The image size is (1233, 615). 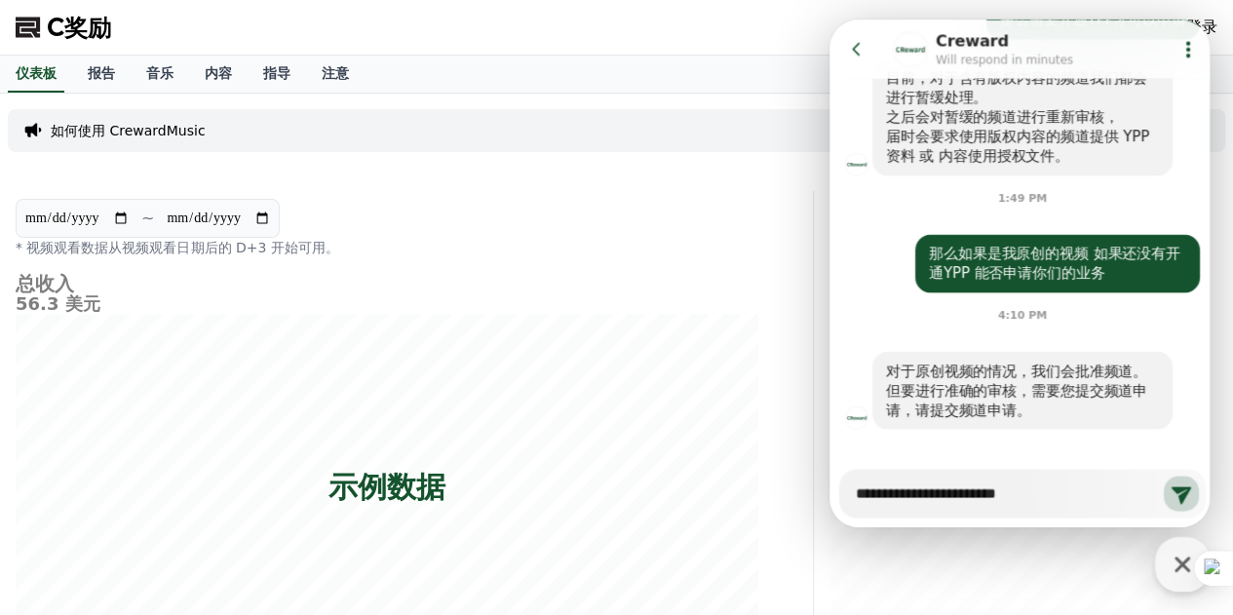 What do you see at coordinates (101, 74) in the screenshot?
I see `a: 报告` at bounding box center [101, 74].